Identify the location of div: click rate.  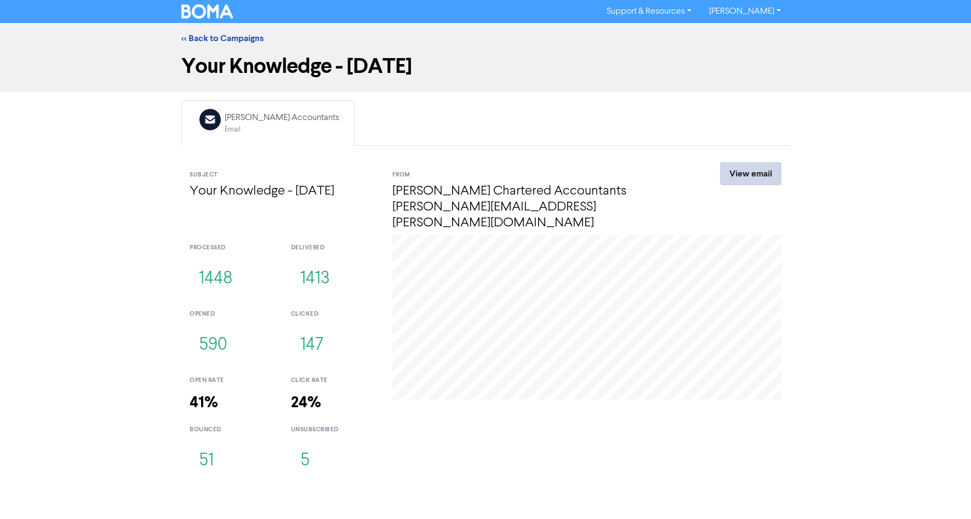
(333, 380).